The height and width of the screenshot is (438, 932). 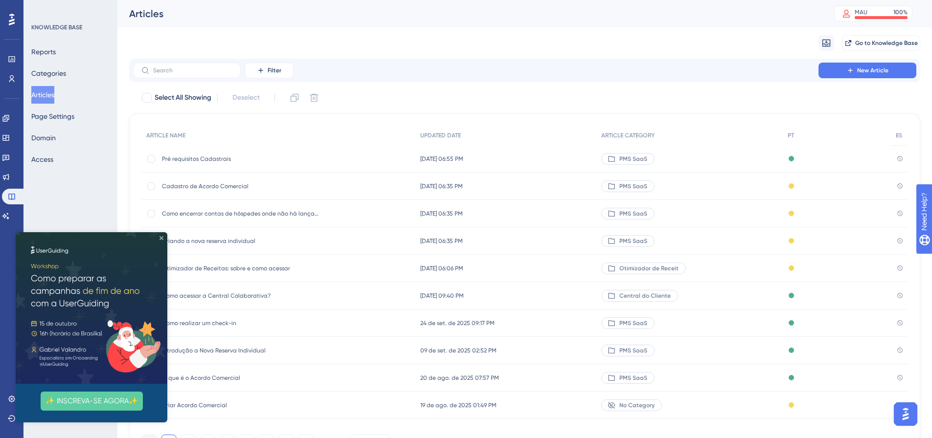 I want to click on span: O que é o Acordo Comercial, so click(x=240, y=378).